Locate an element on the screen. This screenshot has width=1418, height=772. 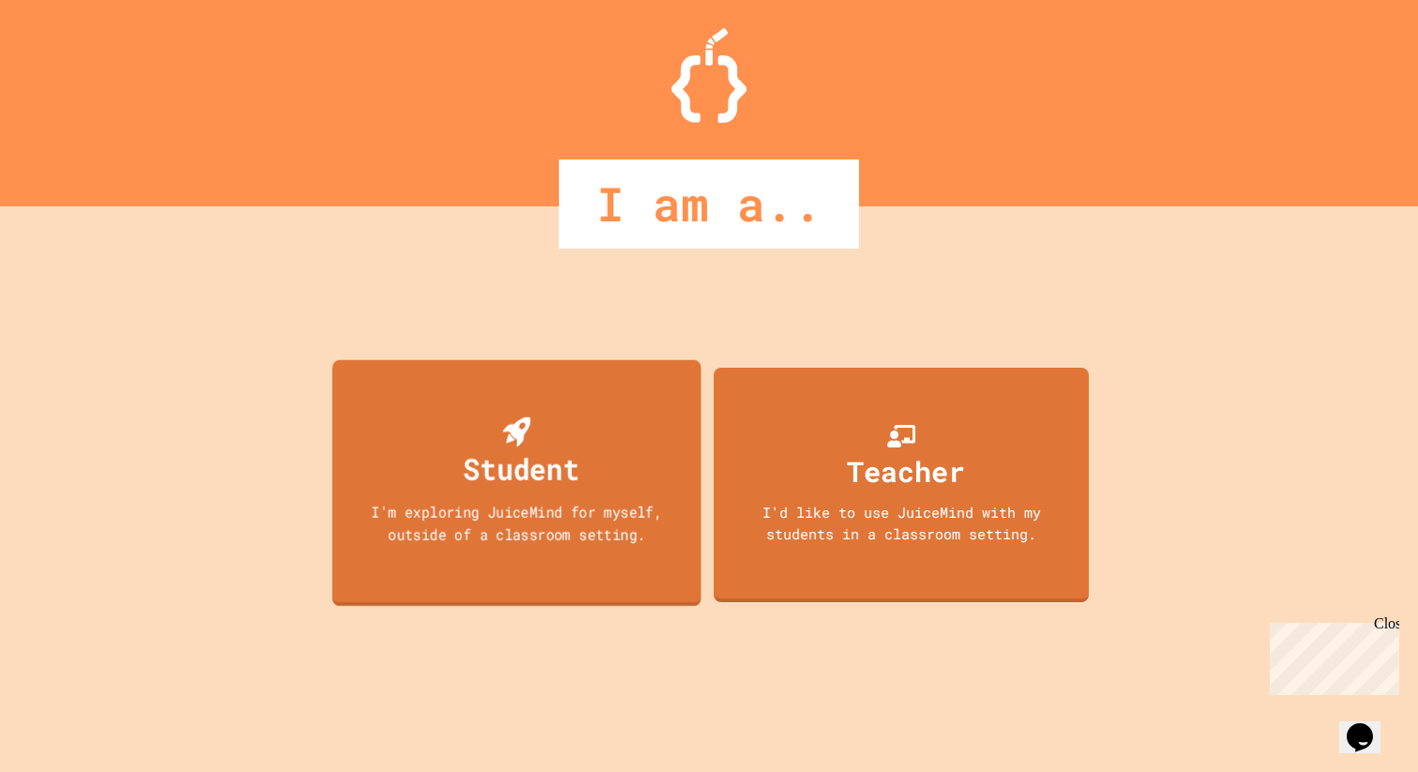
div: Student is located at coordinates (521, 468).